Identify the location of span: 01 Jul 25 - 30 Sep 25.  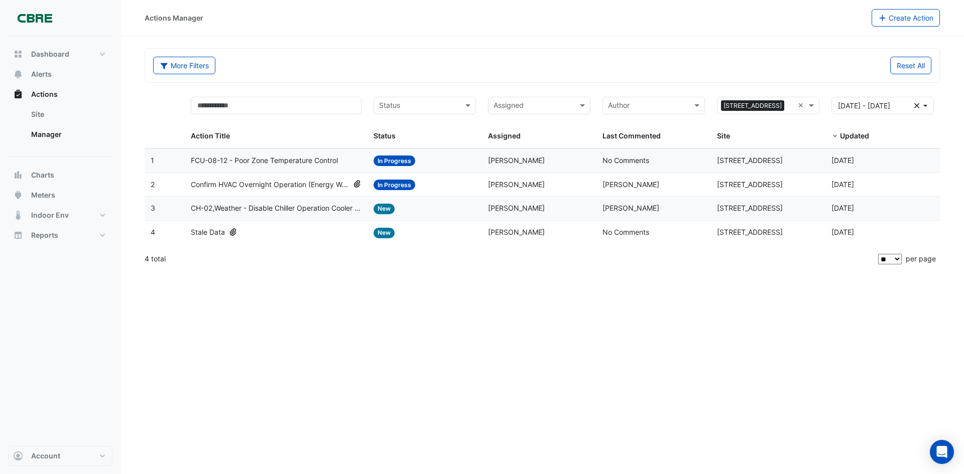
(864, 105).